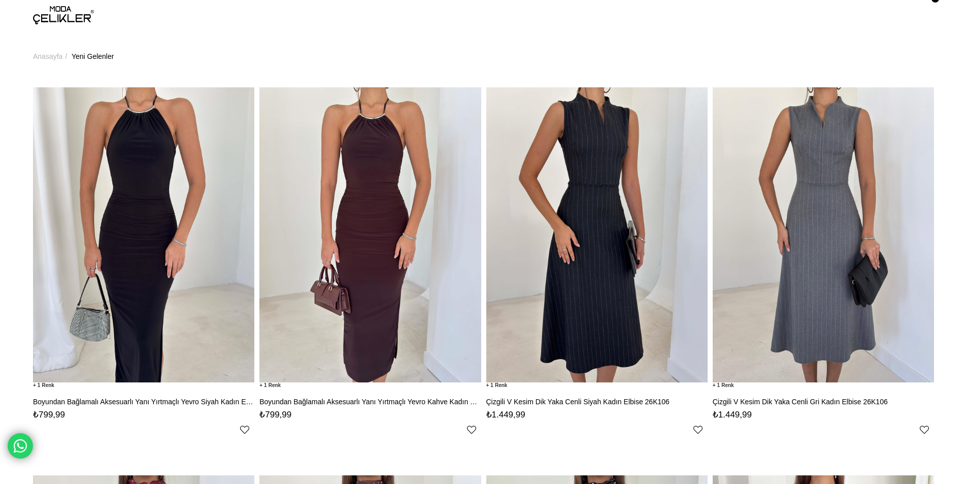 The width and height of the screenshot is (967, 484). Describe the element at coordinates (597, 234) in the screenshot. I see `img: Çizgili V Kesim Dik Yaka Cenli Siyah Kadın Elbise 26K106` at that location.